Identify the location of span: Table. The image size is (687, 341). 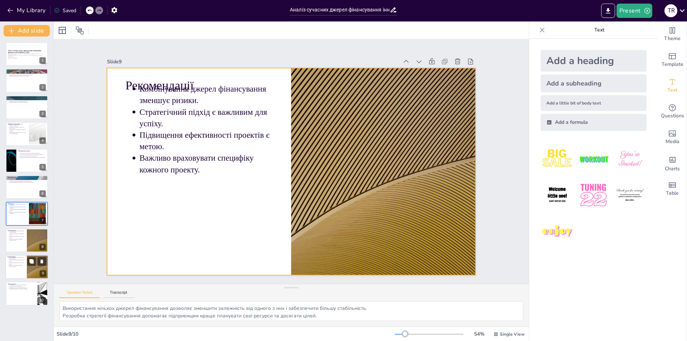
(672, 193).